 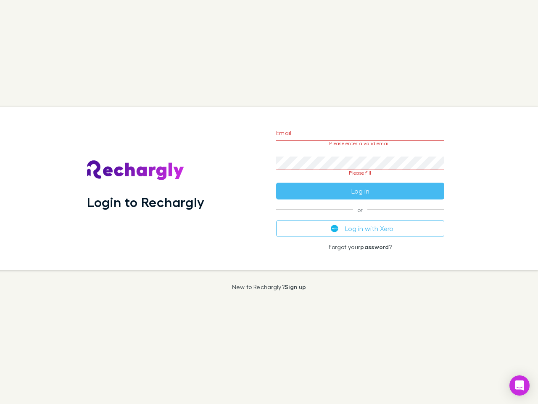 I want to click on img: Rechargly's Logo, so click(x=136, y=170).